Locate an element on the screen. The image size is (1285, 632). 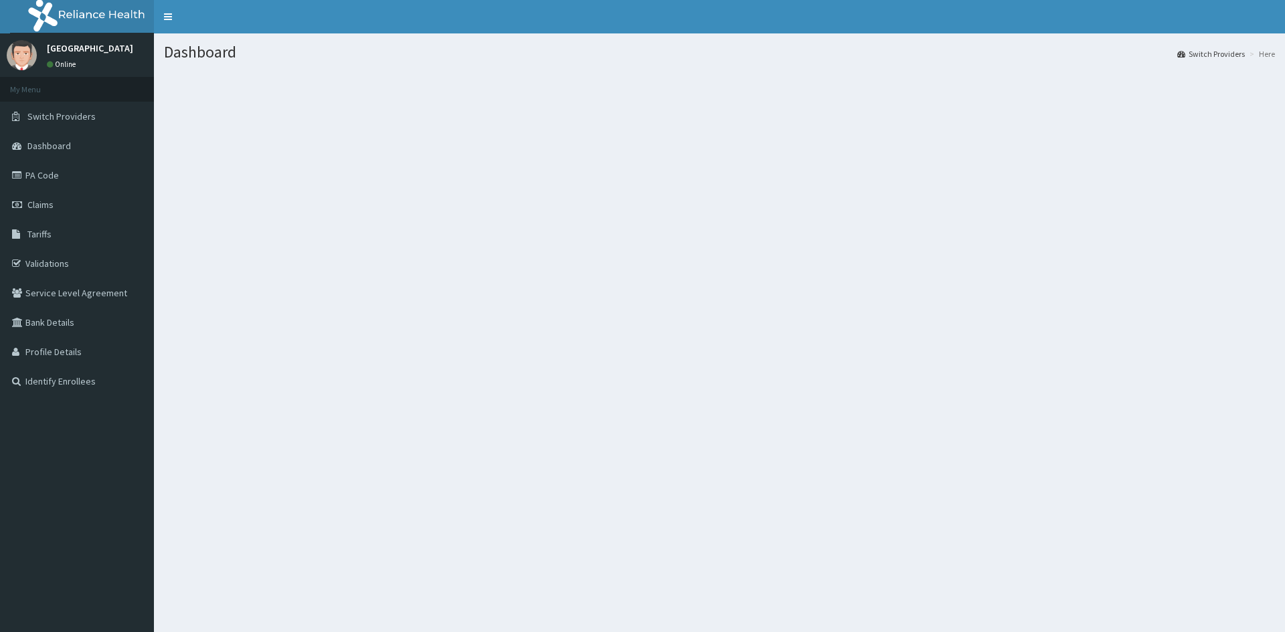
span: Claims is located at coordinates (40, 205).